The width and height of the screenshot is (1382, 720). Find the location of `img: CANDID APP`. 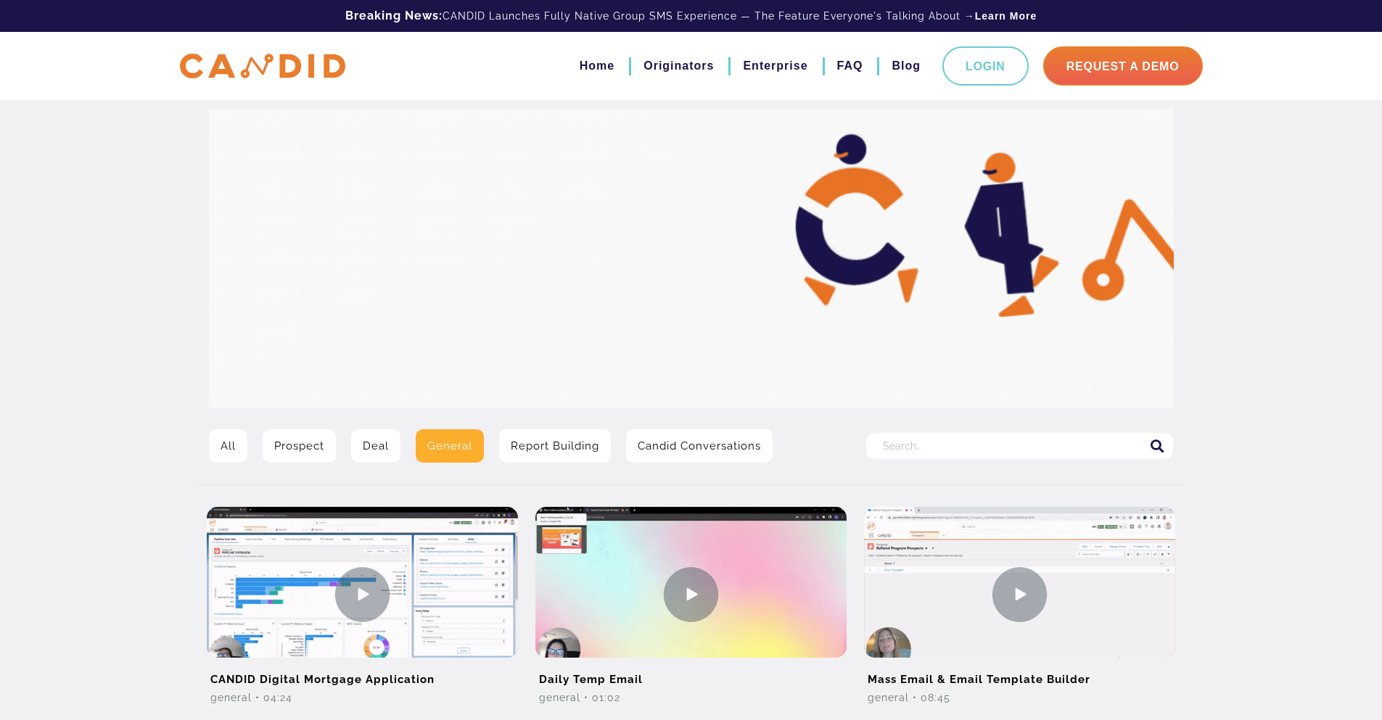

img: CANDID APP is located at coordinates (263, 66).